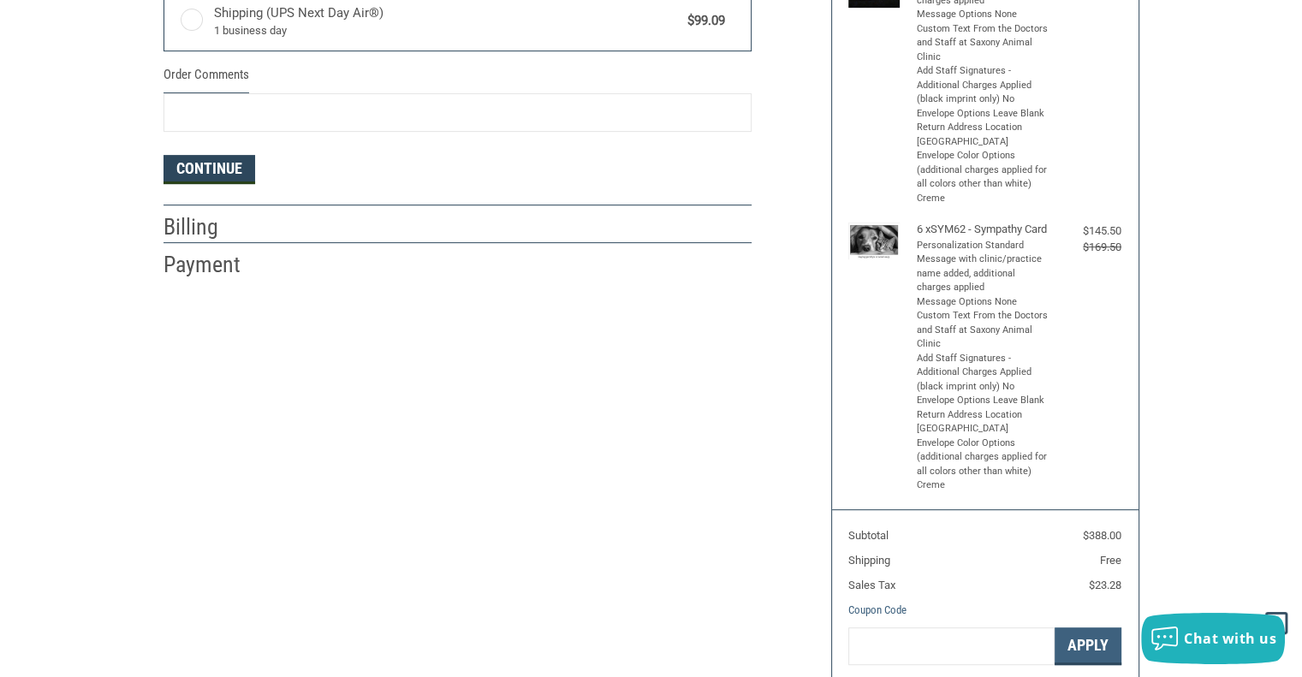 The height and width of the screenshot is (677, 1302). I want to click on div: $169.50, so click(1087, 247).